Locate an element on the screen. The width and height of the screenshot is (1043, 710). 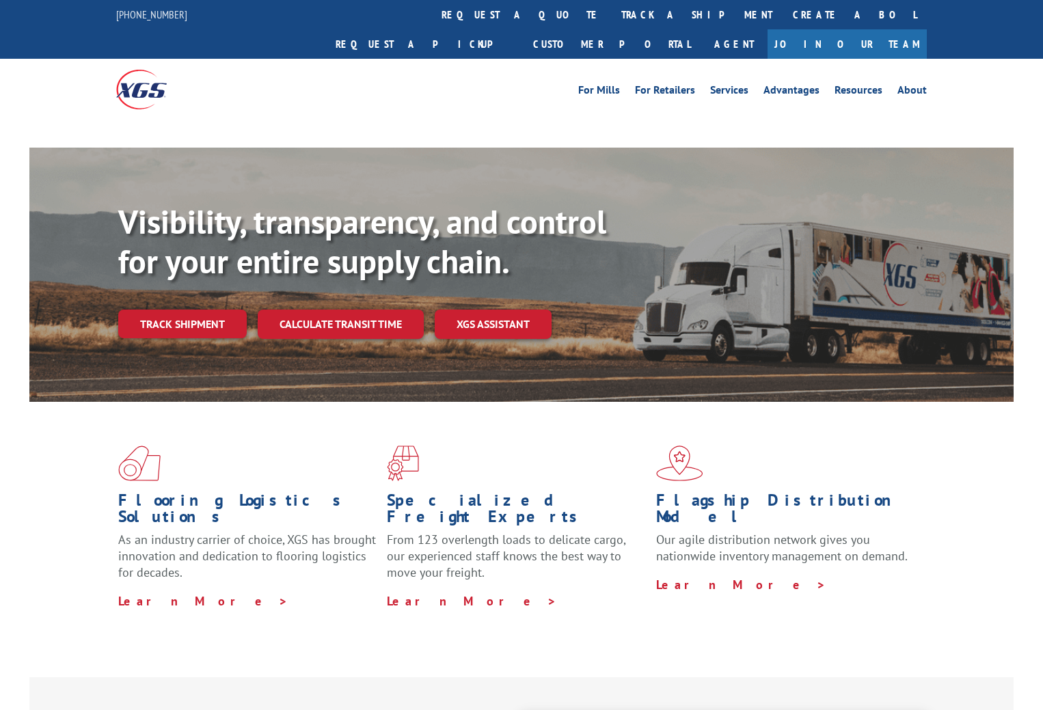
h1: Flooring Logistics Solutions is located at coordinates (247, 512).